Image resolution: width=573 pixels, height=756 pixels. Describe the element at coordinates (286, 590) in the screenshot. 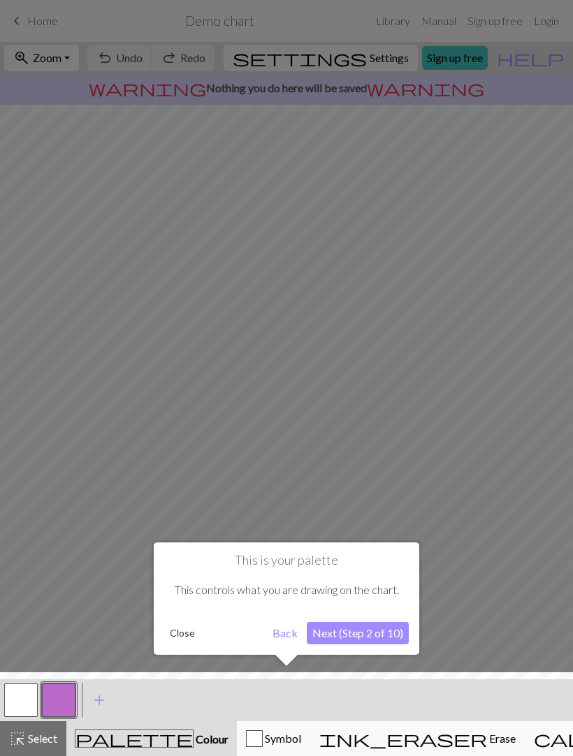

I see `div: This controls what you are drawing on the chart.` at that location.